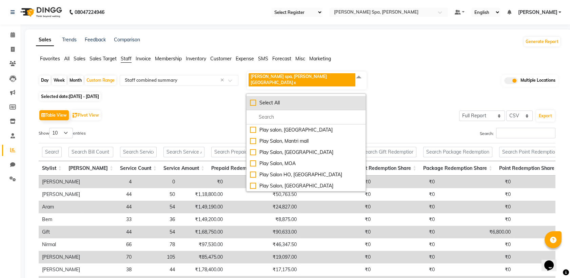 The height and width of the screenshot is (278, 570). What do you see at coordinates (184, 168) in the screenshot?
I see `th: Service Amount: activate to sort column ascending` at bounding box center [184, 168].